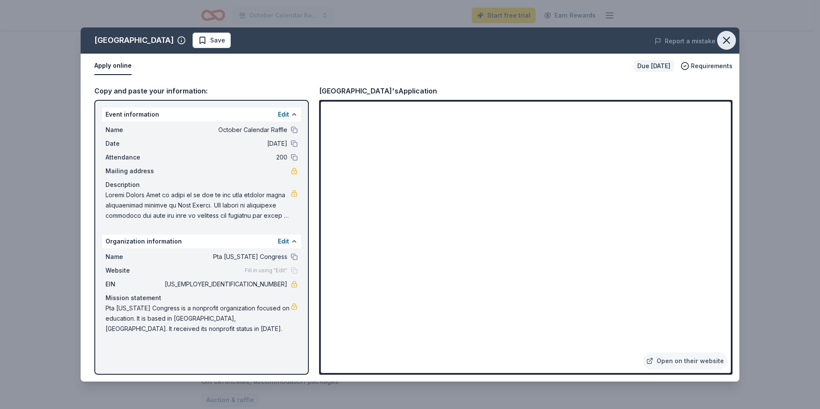 The image size is (820, 409). Describe the element at coordinates (685, 41) in the screenshot. I see `button: Report a mistake` at that location.